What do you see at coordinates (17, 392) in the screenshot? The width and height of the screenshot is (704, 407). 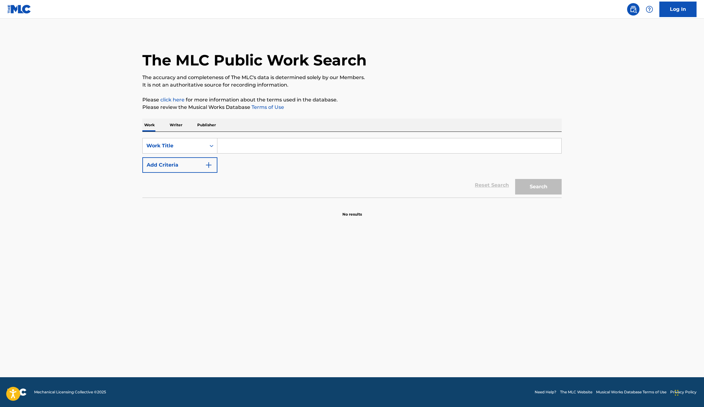 I see `img: logo` at bounding box center [17, 392].